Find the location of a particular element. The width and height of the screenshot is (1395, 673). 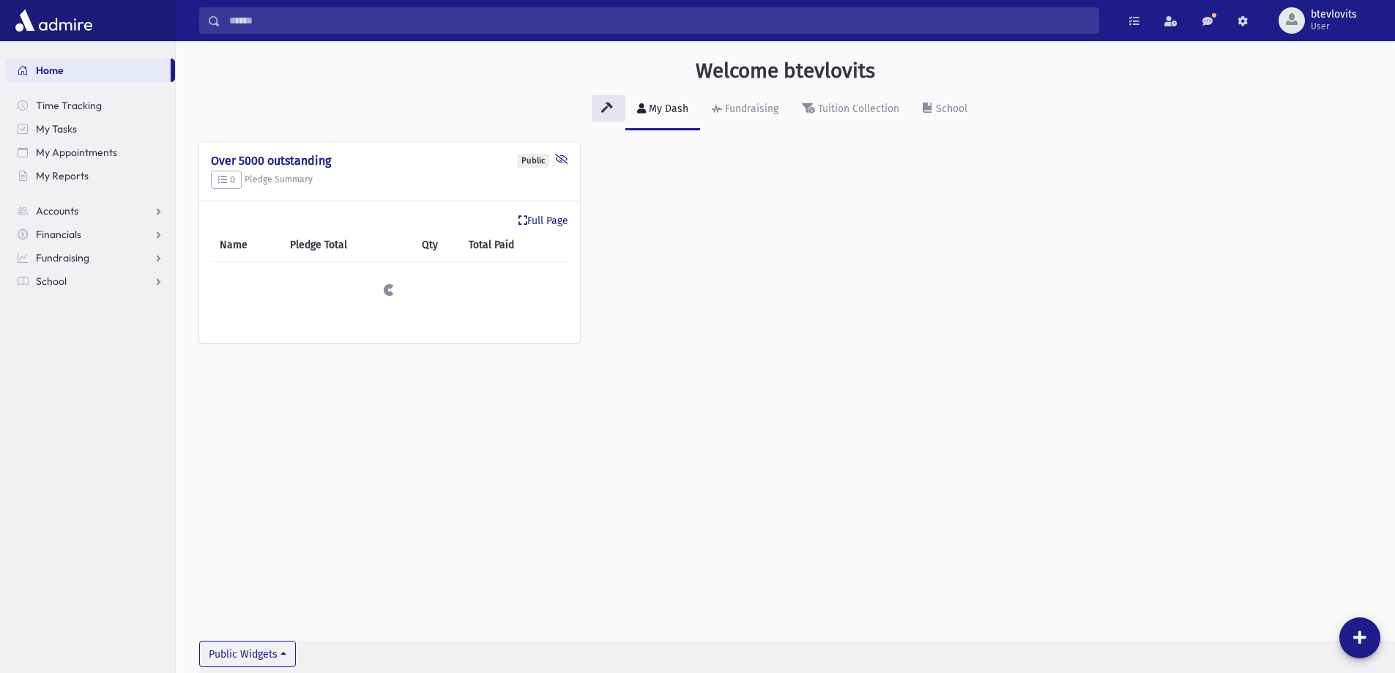

a: Home is located at coordinates (88, 70).